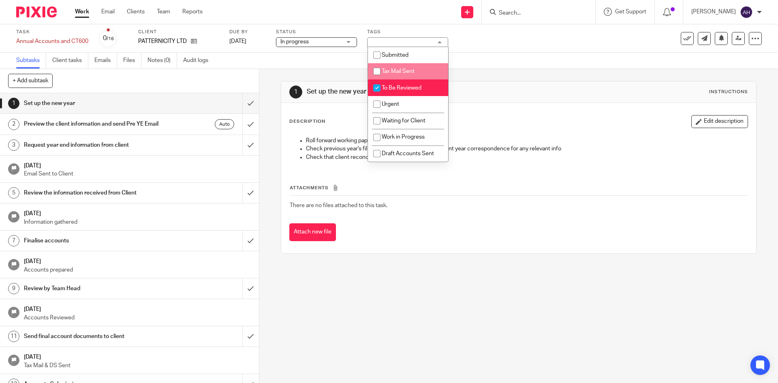  Describe the element at coordinates (526, 141) in the screenshot. I see `p: Roll forward working papers` at that location.